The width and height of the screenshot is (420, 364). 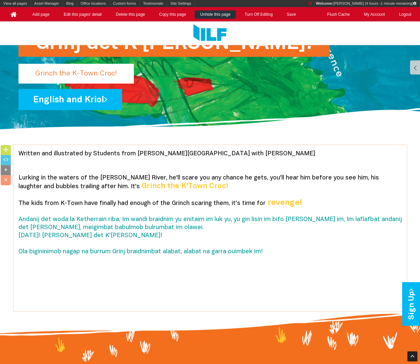 What do you see at coordinates (76, 74) in the screenshot?
I see `p: Grinch the K-Town Croc!` at bounding box center [76, 74].